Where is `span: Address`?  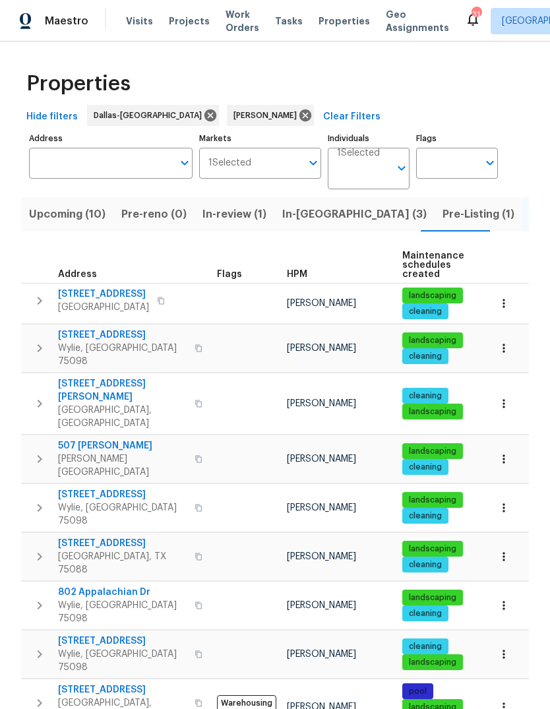 span: Address is located at coordinates (77, 274).